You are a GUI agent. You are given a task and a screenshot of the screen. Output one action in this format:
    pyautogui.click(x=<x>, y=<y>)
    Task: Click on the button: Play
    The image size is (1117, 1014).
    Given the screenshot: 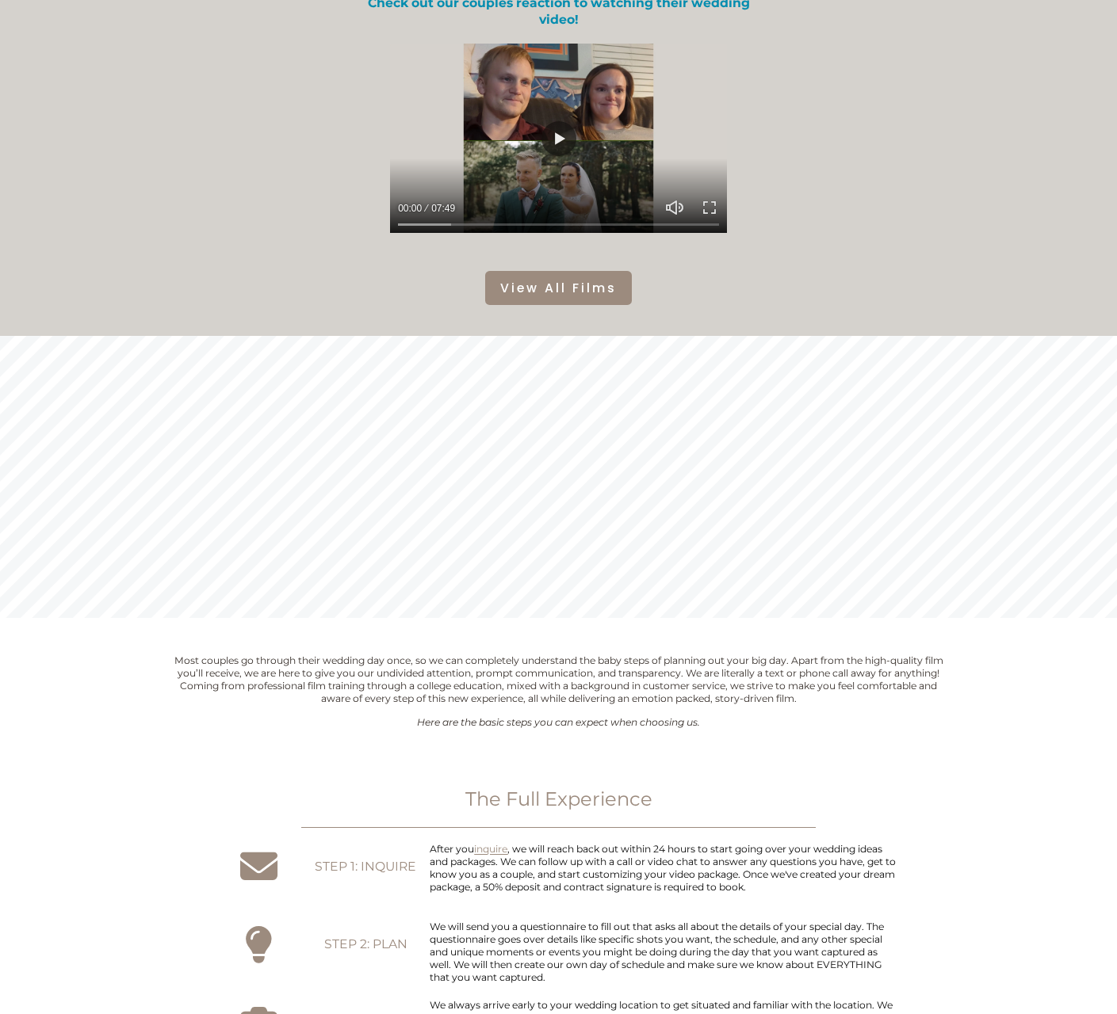 What is the action you would take?
    pyautogui.click(x=559, y=139)
    